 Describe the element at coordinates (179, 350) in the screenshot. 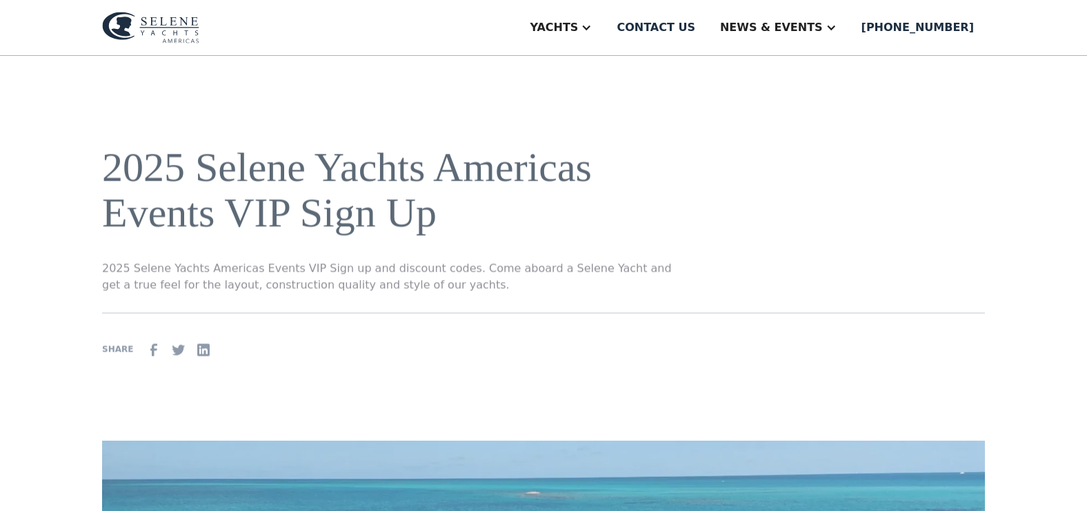

I see `img: Twitter` at that location.